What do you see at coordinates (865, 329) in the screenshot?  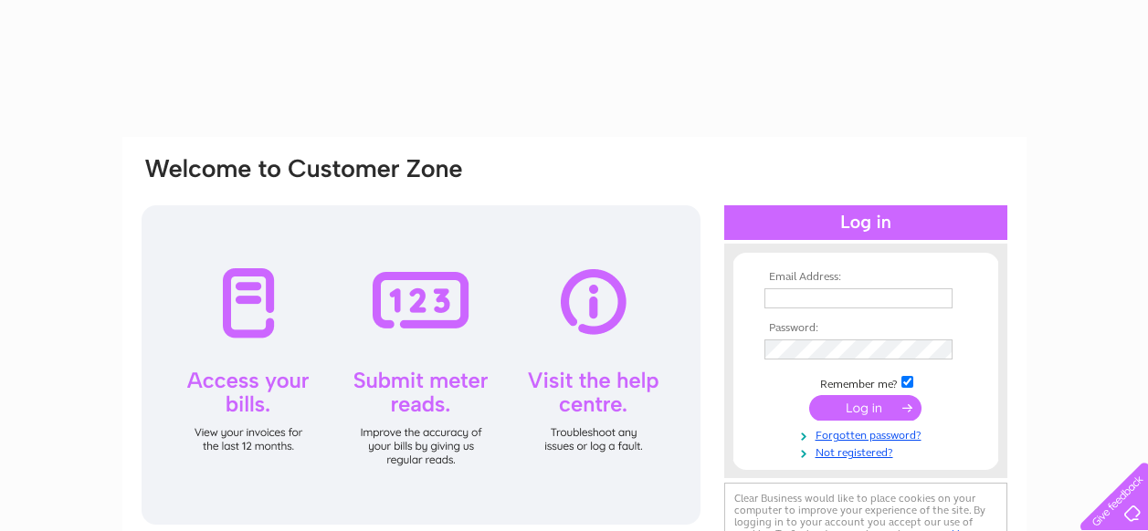 I see `th: Password:` at bounding box center [865, 329].